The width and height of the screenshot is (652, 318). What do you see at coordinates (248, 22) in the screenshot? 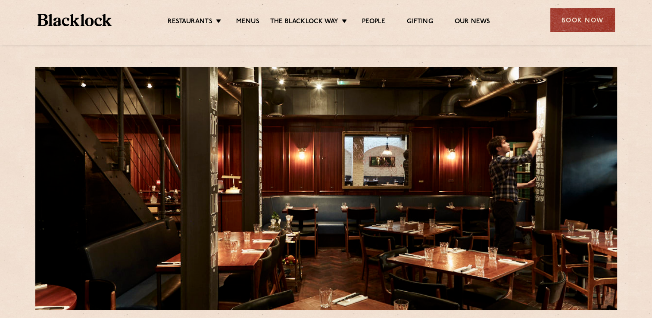
I see `a: Menus` at bounding box center [248, 22].